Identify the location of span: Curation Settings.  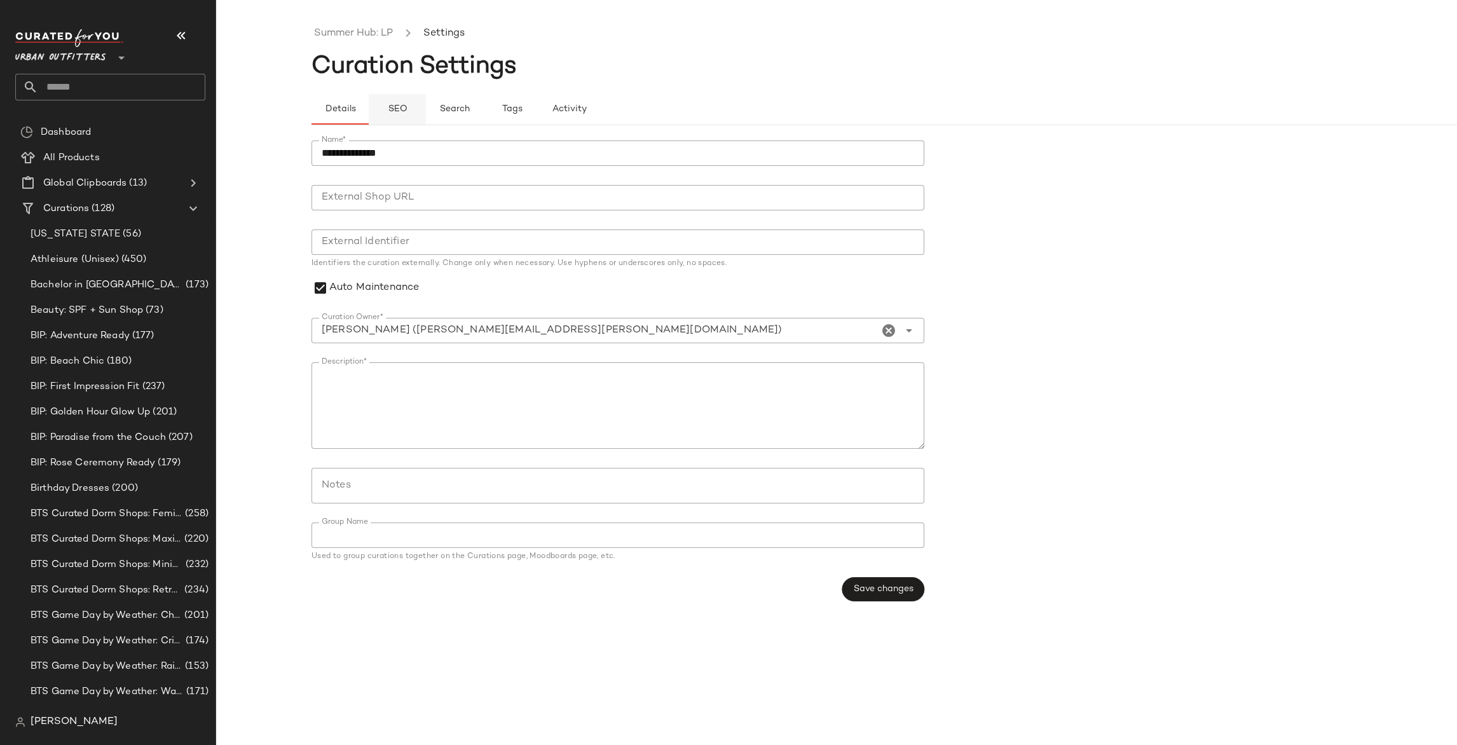
(414, 67).